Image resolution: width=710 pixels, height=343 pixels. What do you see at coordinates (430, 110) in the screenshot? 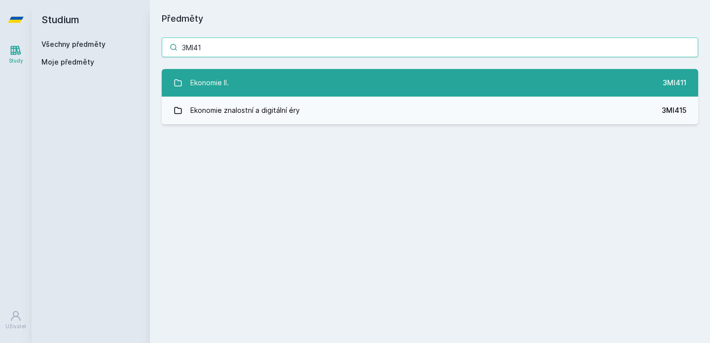
I see `a: Ekonomie znalostní a digitální éry 3MI415` at bounding box center [430, 110].